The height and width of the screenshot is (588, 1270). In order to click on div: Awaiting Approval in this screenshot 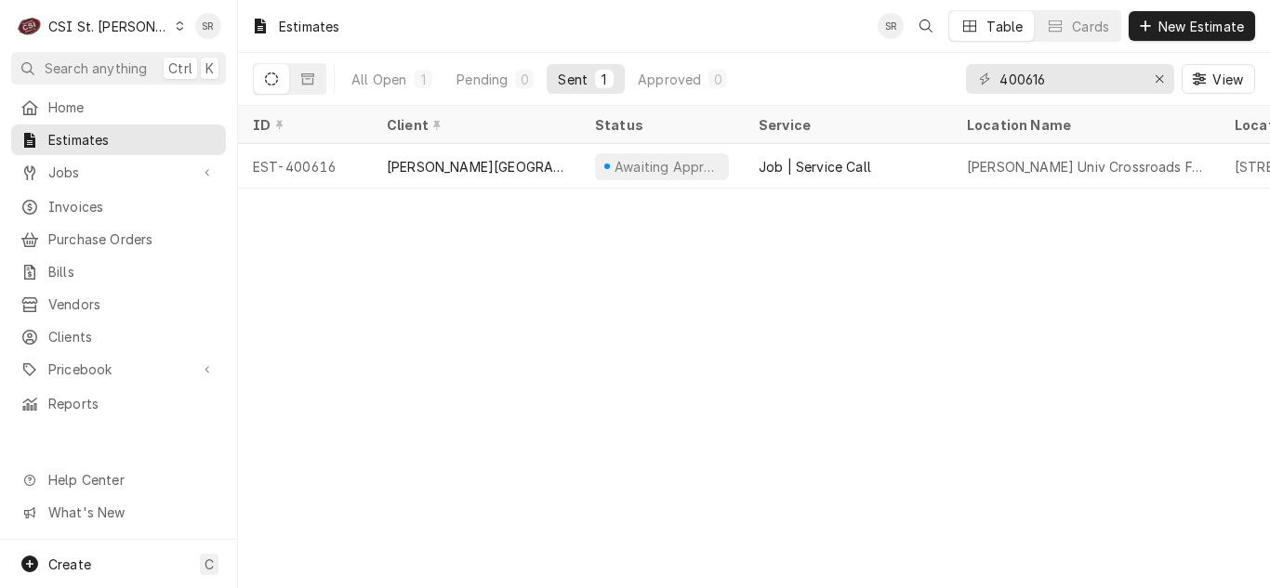, I will do `click(667, 166)`.